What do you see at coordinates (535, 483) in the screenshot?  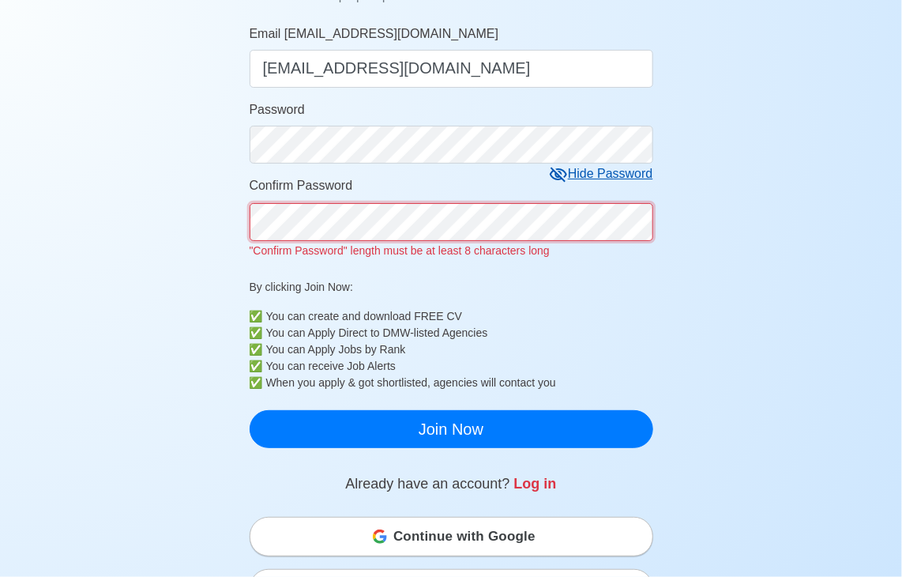 I see `a: Log in` at bounding box center [535, 483].